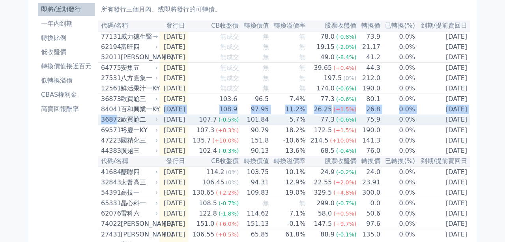 The image size is (505, 242). What do you see at coordinates (369, 235) in the screenshot?
I see `td: 135.0` at bounding box center [369, 235].